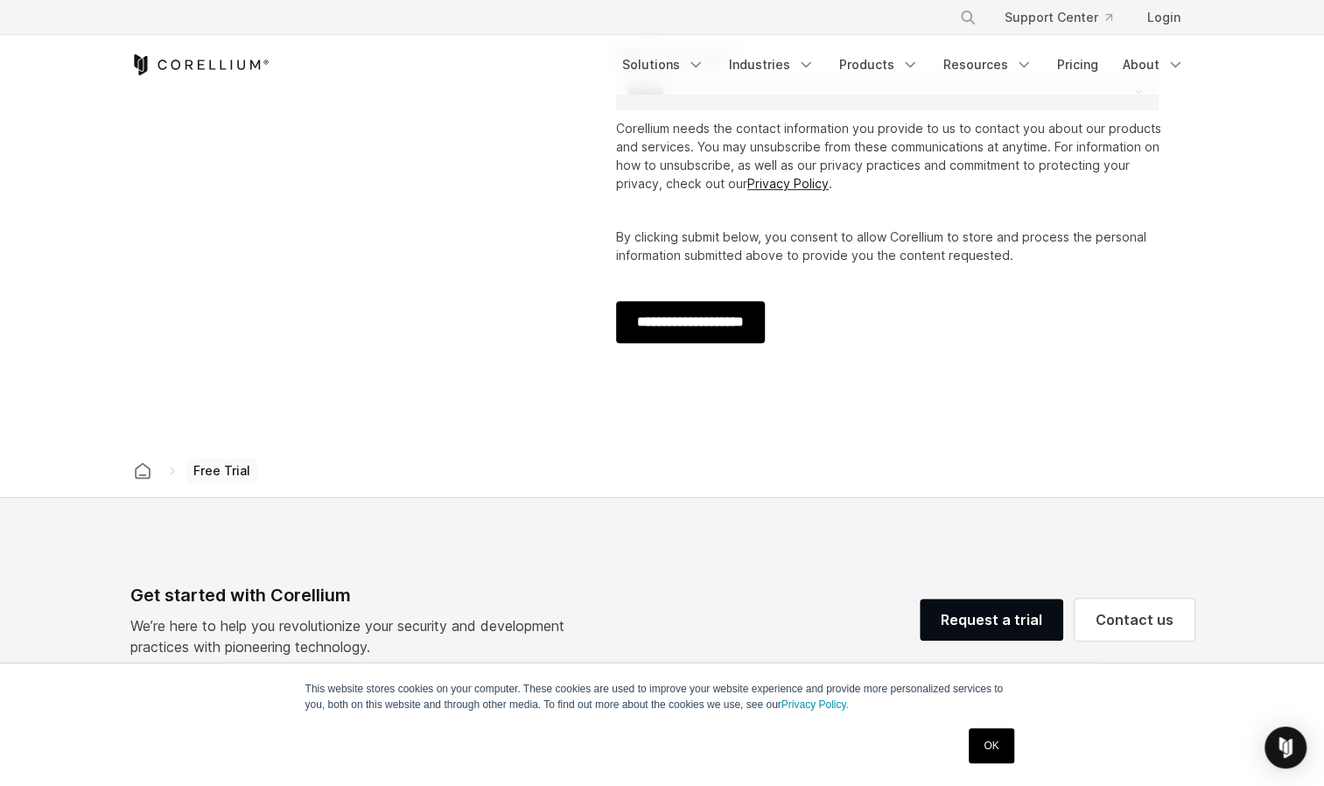  Describe the element at coordinates (968, 17) in the screenshot. I see `button: Search` at that location.